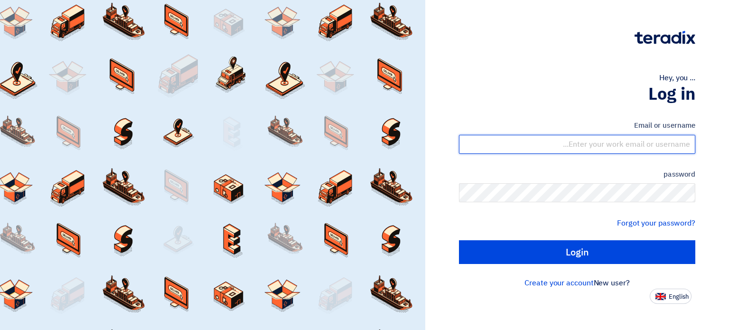  Describe the element at coordinates (577, 144) in the screenshot. I see `input: Enter your work email or username...` at that location.